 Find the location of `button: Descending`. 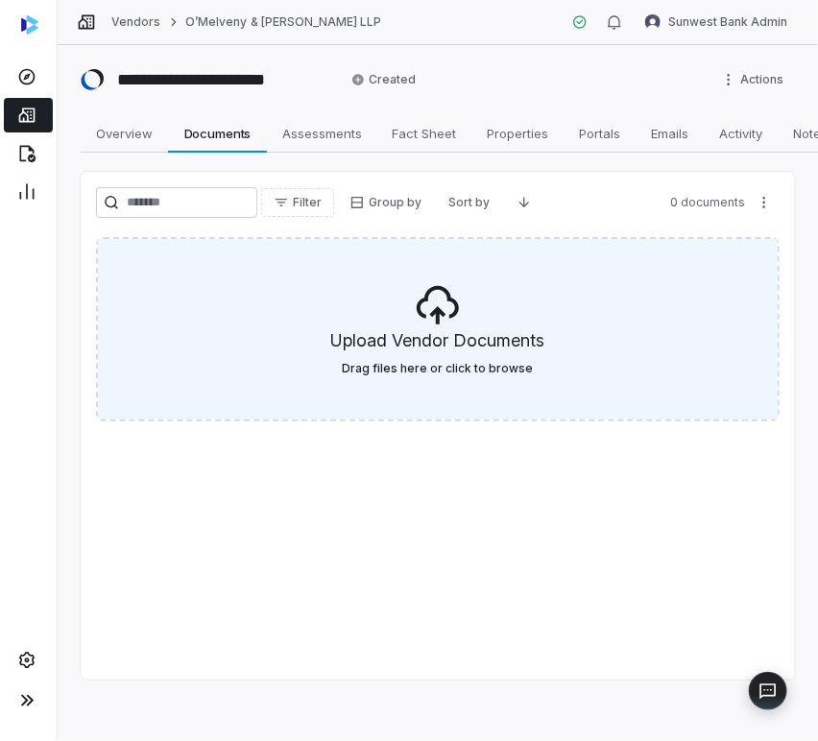

button: Descending is located at coordinates (524, 203).